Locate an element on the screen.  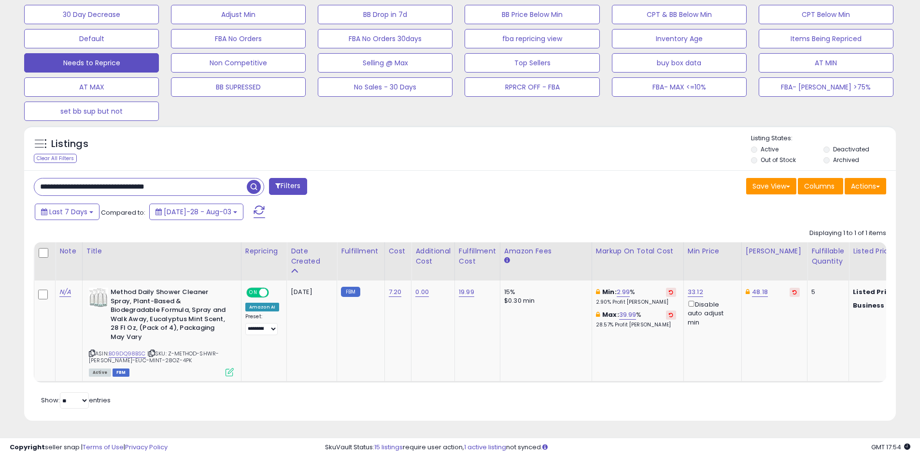
b: Business Price: is located at coordinates (880, 305).